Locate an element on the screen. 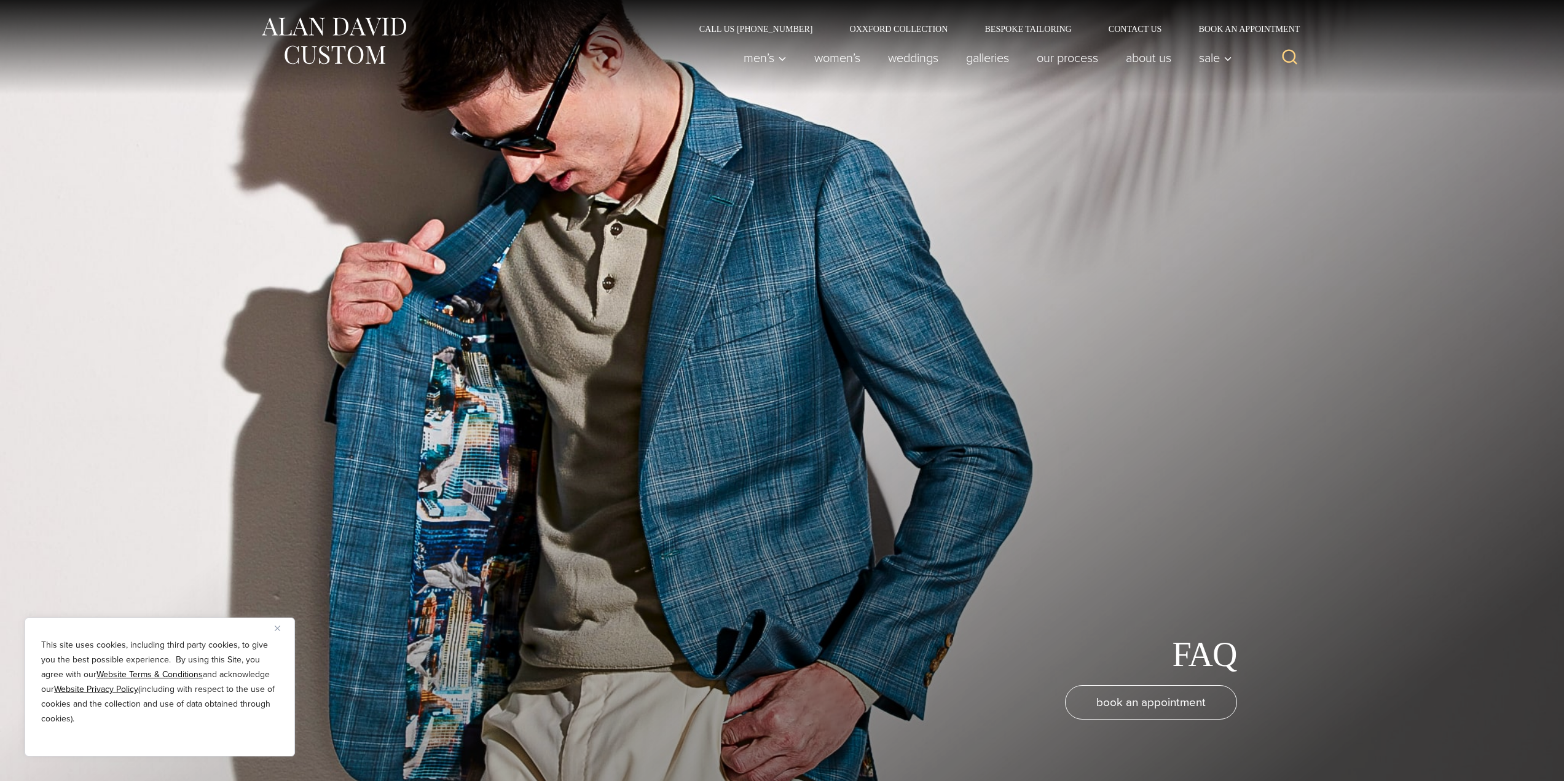 Image resolution: width=1564 pixels, height=781 pixels. a: Book an Appointment is located at coordinates (1242, 29).